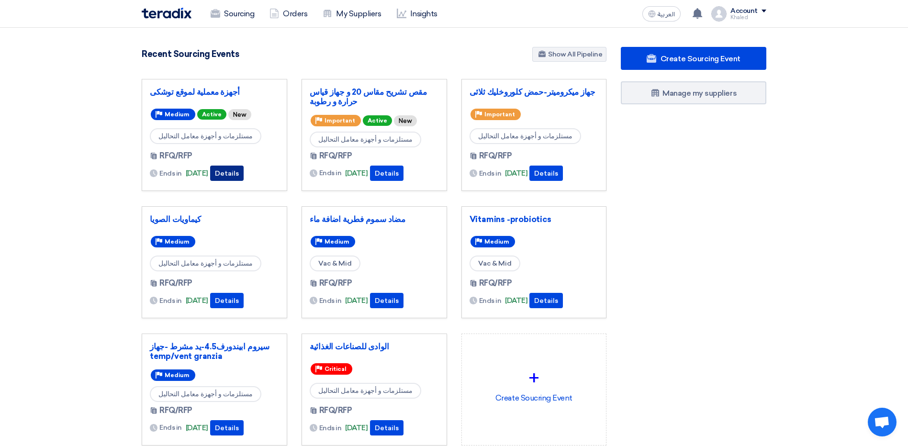  Describe the element at coordinates (534, 92) in the screenshot. I see `a: جهاز ميكروميتر-حمض كلوروخليك ثلاثى` at that location.